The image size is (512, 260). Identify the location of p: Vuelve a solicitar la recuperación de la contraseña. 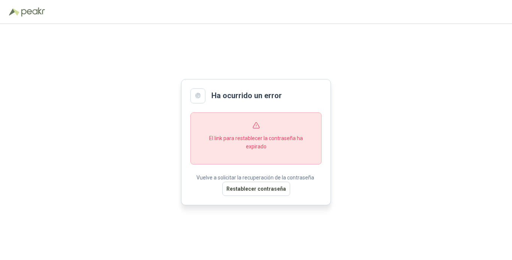
(256, 178).